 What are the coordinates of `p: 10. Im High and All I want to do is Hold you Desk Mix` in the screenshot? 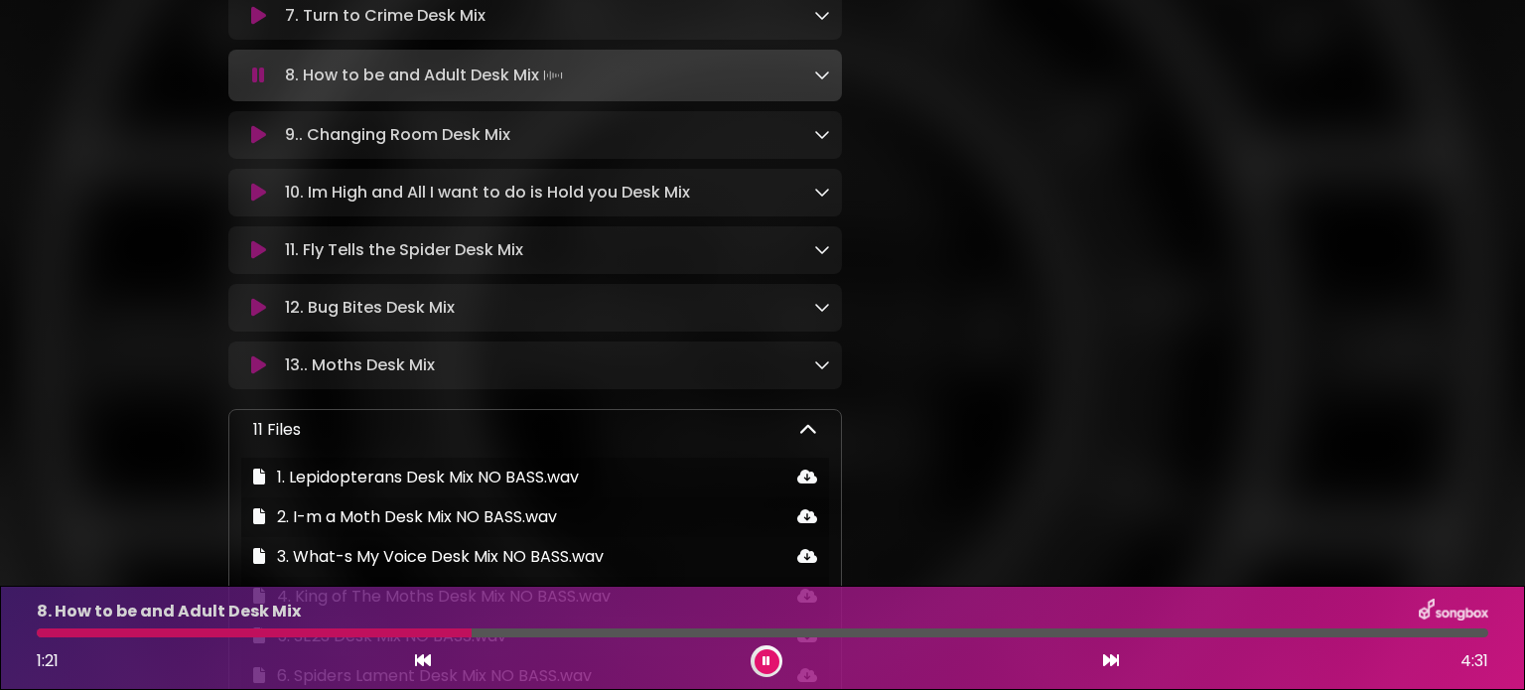 It's located at (487, 193).